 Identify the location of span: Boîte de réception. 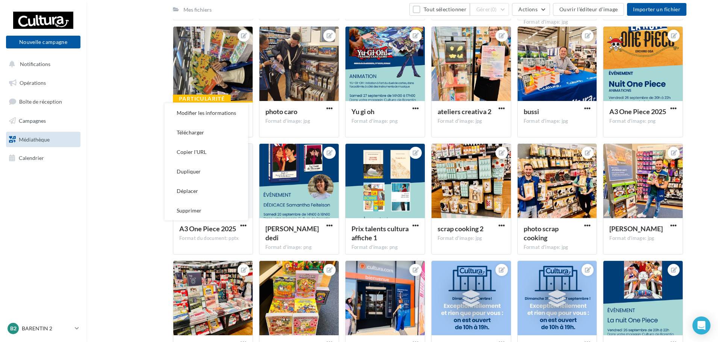
(41, 101).